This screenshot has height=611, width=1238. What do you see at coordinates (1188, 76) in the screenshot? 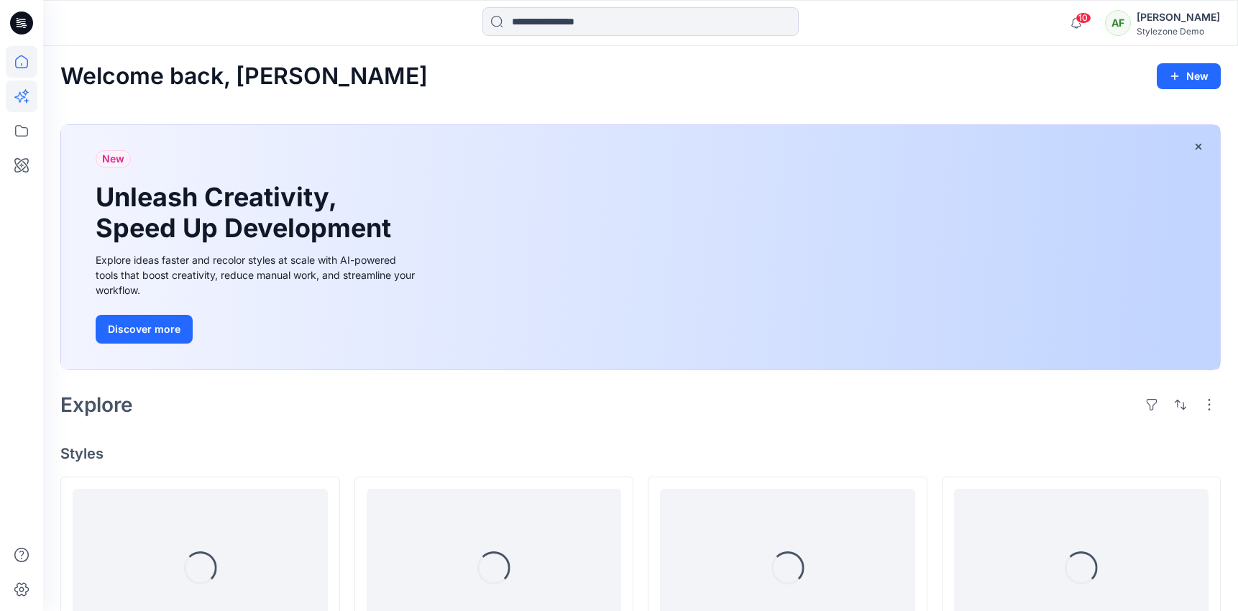
I see `button: New` at bounding box center [1188, 76].